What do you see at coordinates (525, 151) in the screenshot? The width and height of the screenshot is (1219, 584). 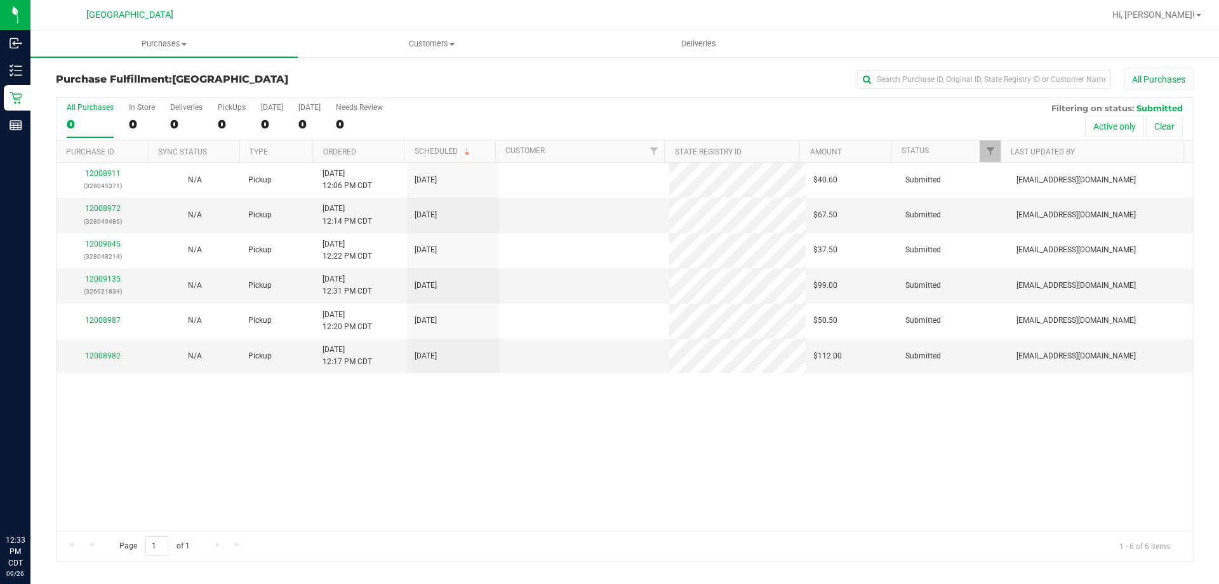 I see `a: Customer` at bounding box center [525, 151].